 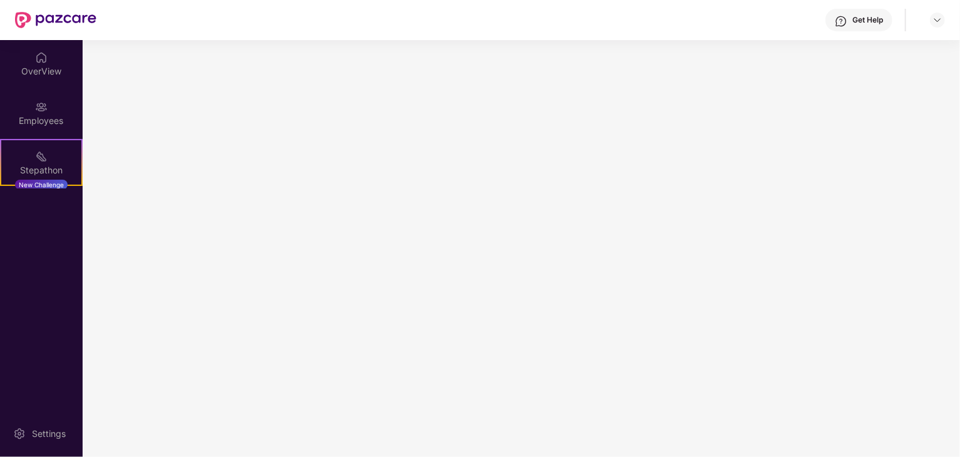 What do you see at coordinates (41, 156) in the screenshot?
I see `img: svg+xml;base64,PHN2ZyB4bWxucz0iaHR0cDovL3d3dy53My5vcmcvMjAwMC9zdmciIHdpZHRoPSIyMSIgaGVpZ2h0PSIyMC...` at bounding box center [41, 156].